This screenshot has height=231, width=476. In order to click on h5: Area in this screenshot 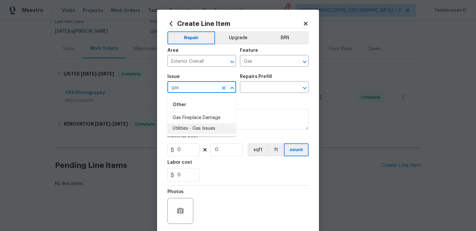, I will do `click(173, 50)`.